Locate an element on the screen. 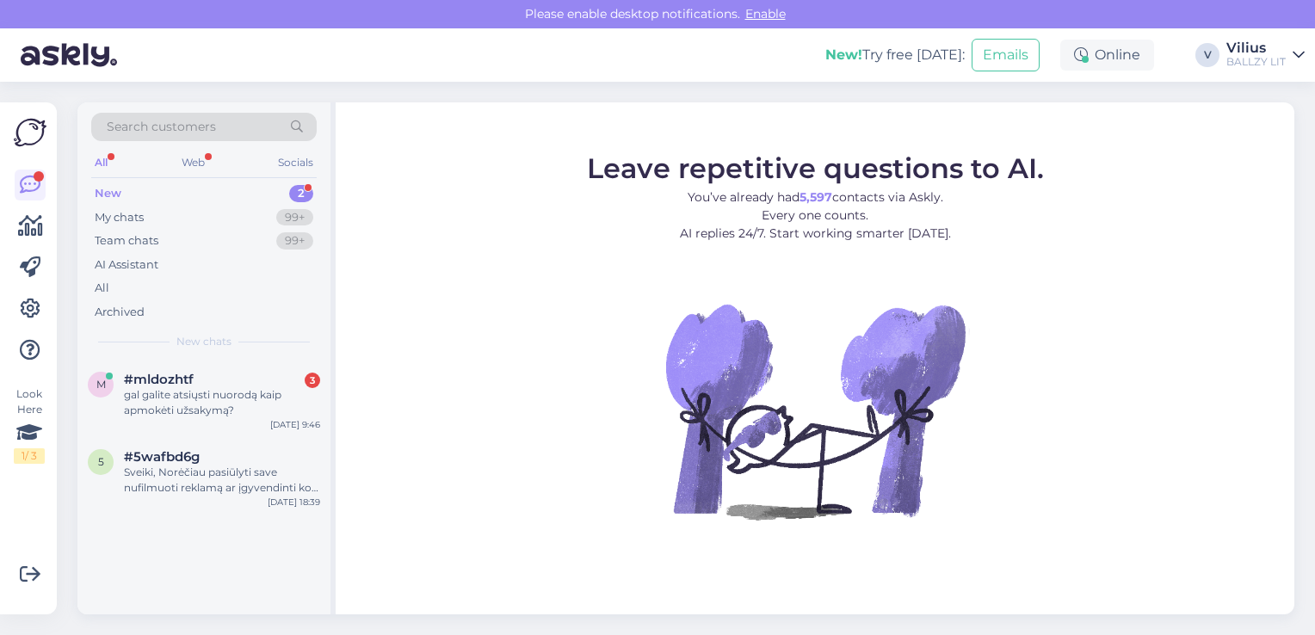  div: Online is located at coordinates (1106, 55).